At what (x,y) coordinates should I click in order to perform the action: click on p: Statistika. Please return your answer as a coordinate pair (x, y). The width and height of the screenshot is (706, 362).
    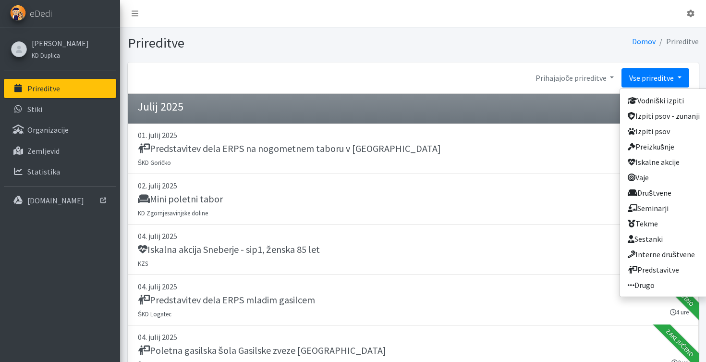
    Looking at the image, I should click on (44, 171).